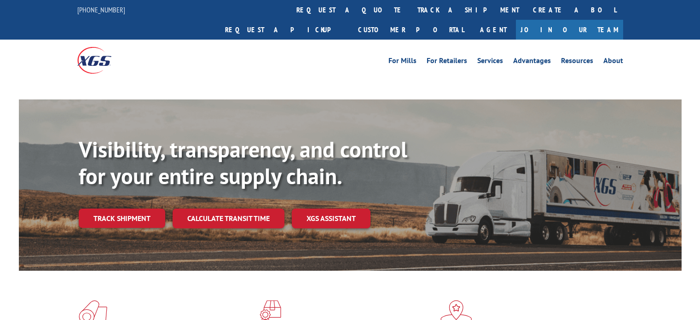 This screenshot has width=700, height=320. I want to click on a: Join Our Team, so click(569, 29).